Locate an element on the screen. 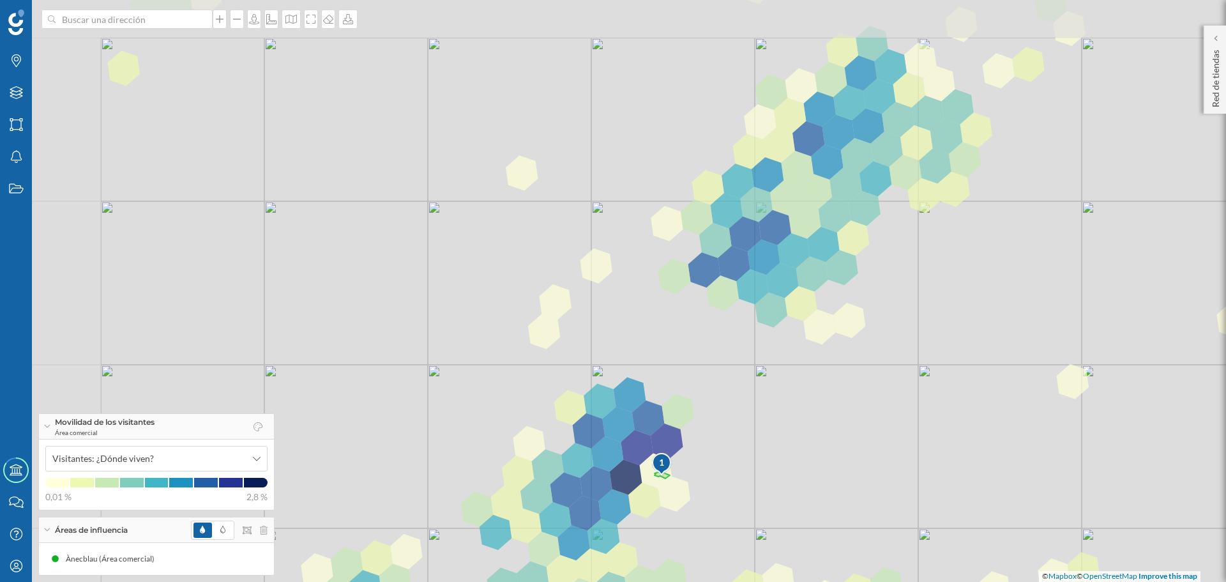 The image size is (1226, 582). span: Movilidad de los visitantes is located at coordinates (105, 422).